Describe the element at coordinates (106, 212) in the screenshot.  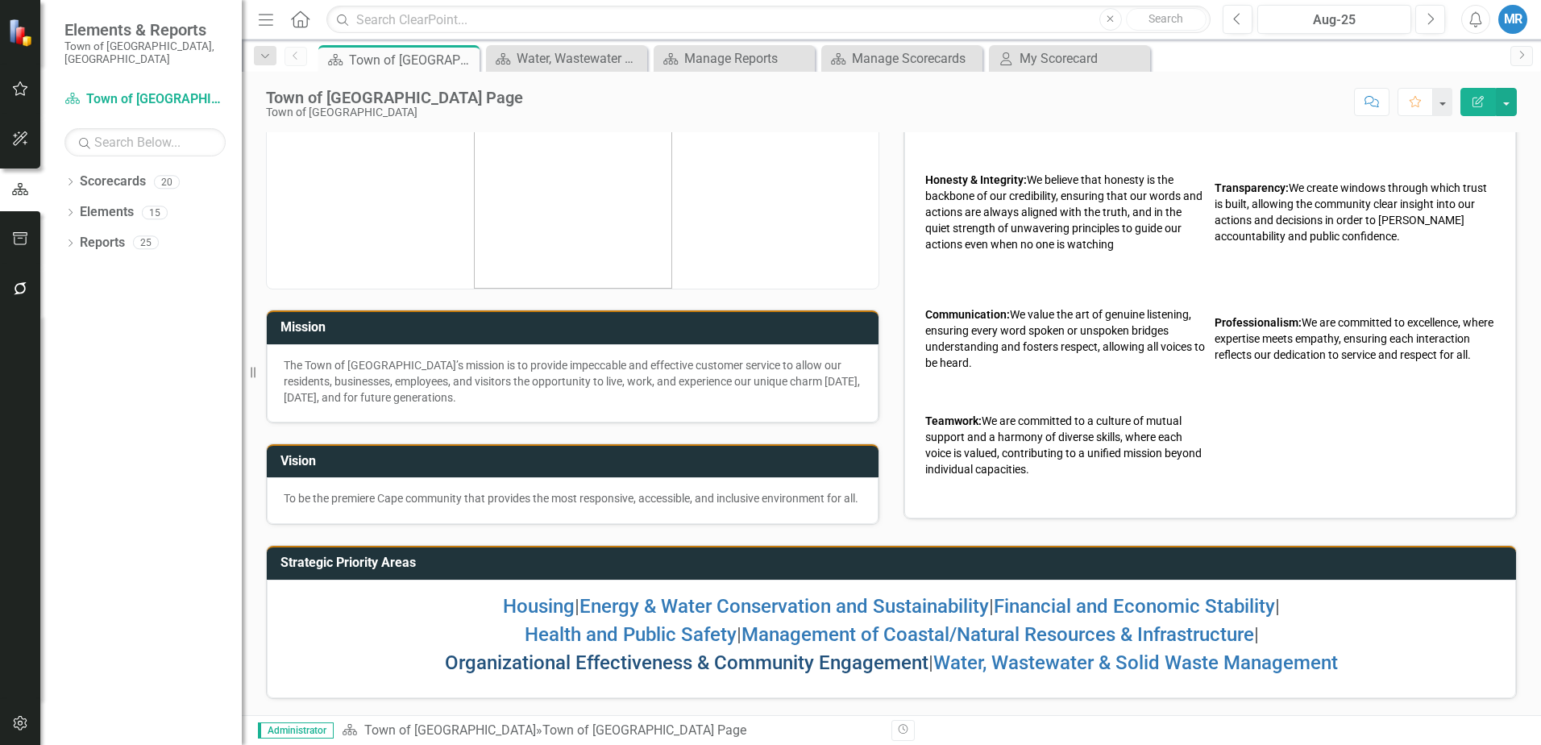
I see `a: Elements` at that location.